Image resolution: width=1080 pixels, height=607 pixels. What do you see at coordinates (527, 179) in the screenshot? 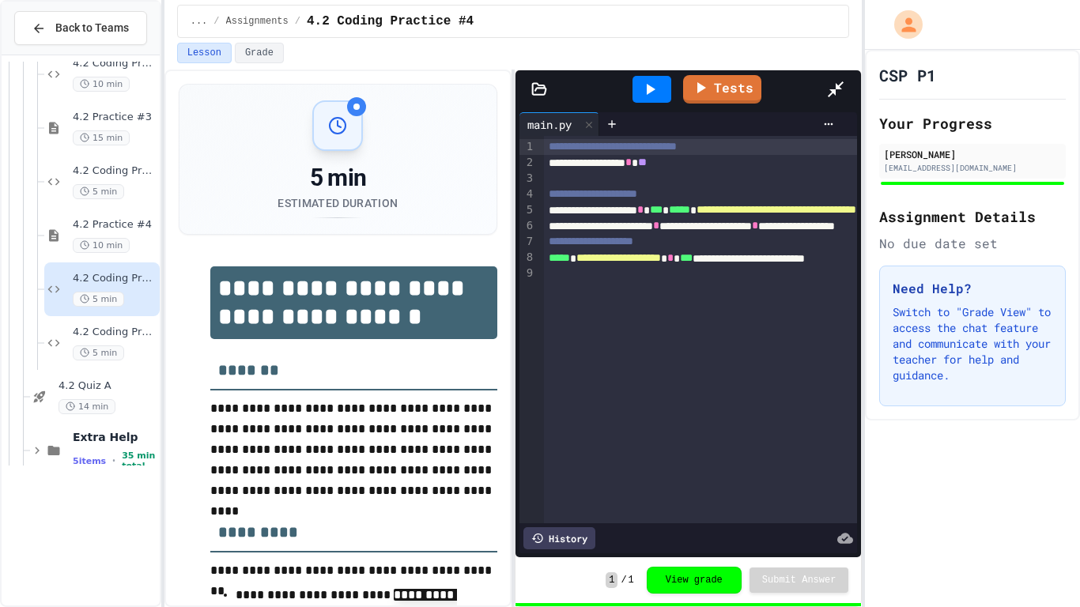
I see `div: 3` at bounding box center [527, 179].